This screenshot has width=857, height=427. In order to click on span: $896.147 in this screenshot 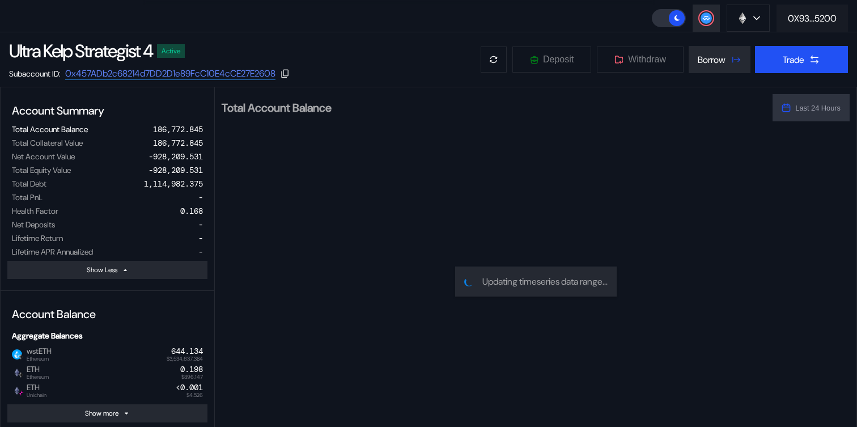, I will do `click(192, 377)`.